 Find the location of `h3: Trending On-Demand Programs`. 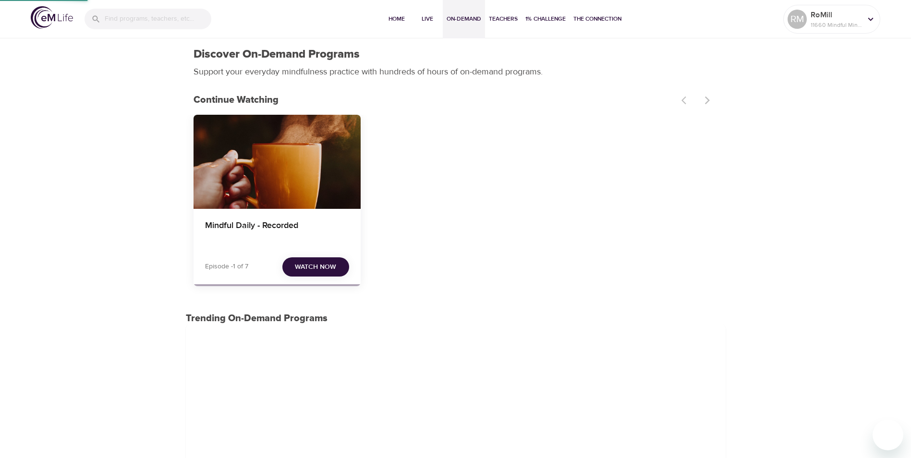

h3: Trending On-Demand Programs is located at coordinates (456, 318).